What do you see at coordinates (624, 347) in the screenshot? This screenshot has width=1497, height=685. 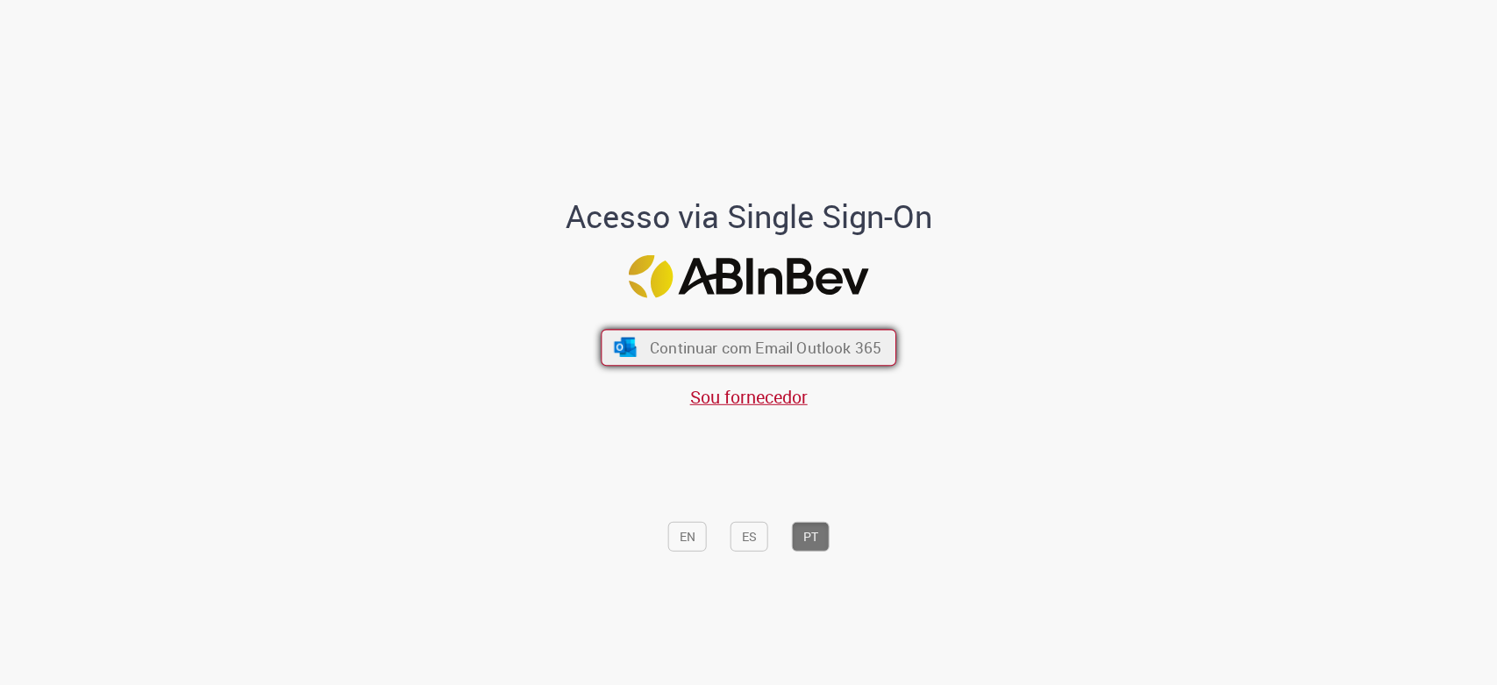 I see `img: ícone Azure/Microsoft 360` at bounding box center [624, 347].